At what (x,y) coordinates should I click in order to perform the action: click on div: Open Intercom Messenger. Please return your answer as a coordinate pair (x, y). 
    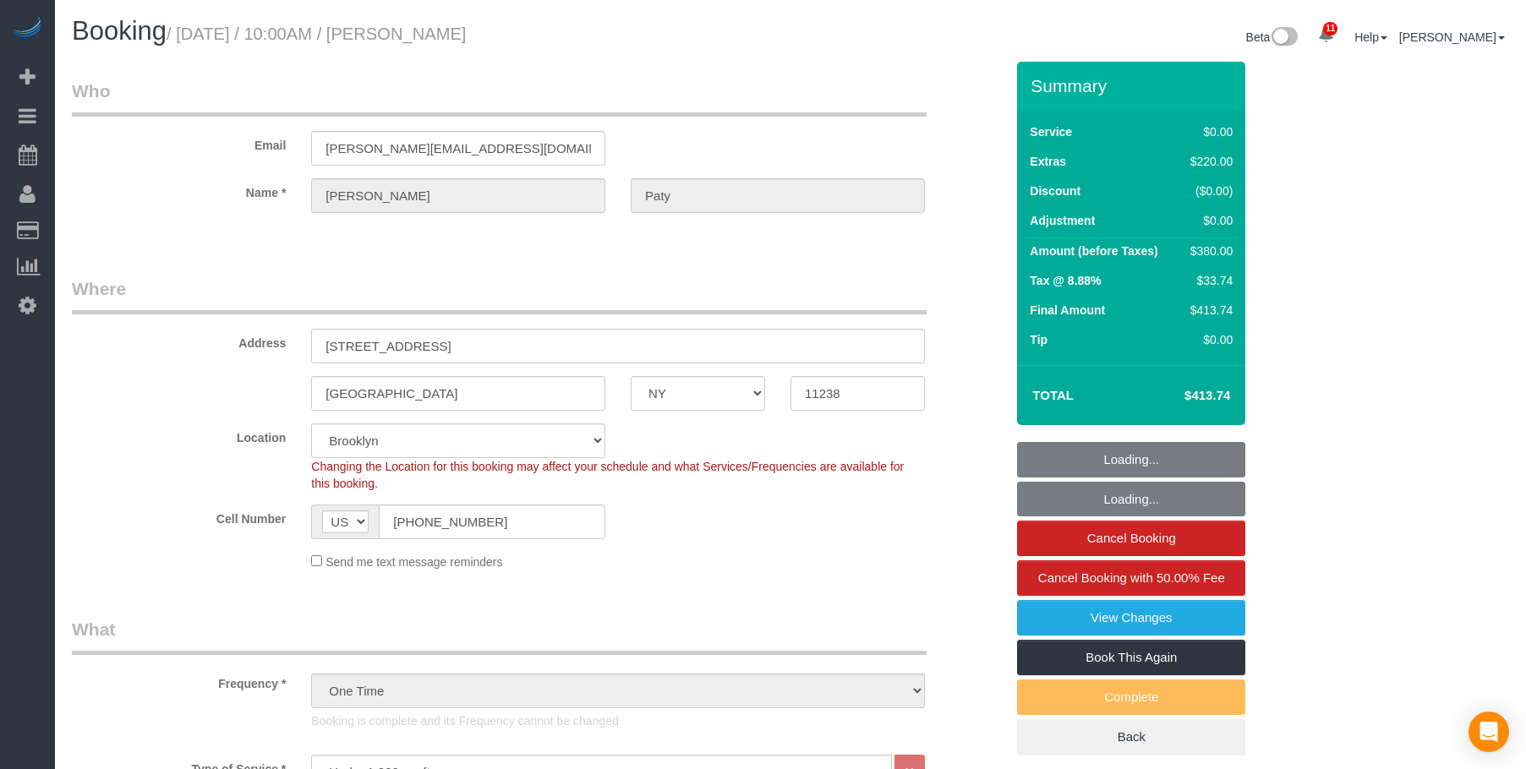
    Looking at the image, I should click on (1489, 732).